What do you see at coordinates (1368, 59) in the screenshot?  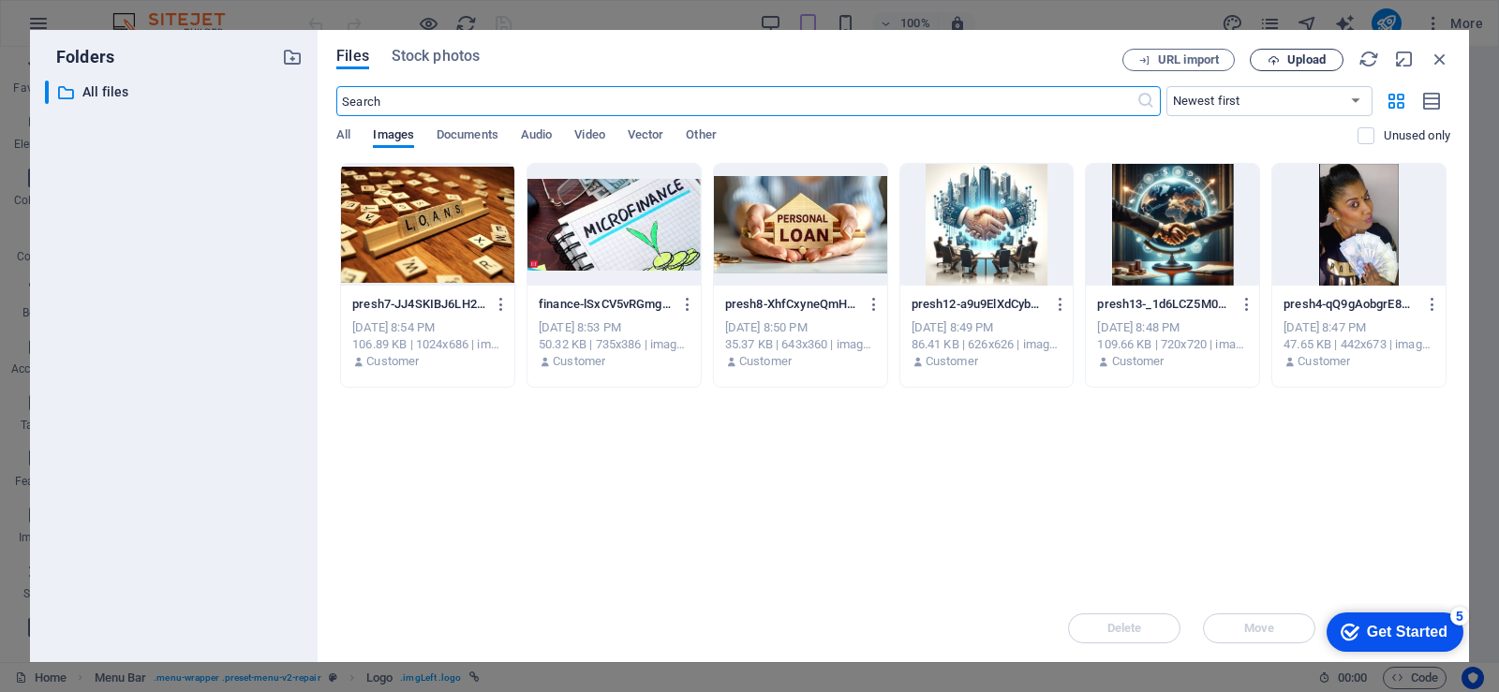 I see `i: Reload` at bounding box center [1368, 59].